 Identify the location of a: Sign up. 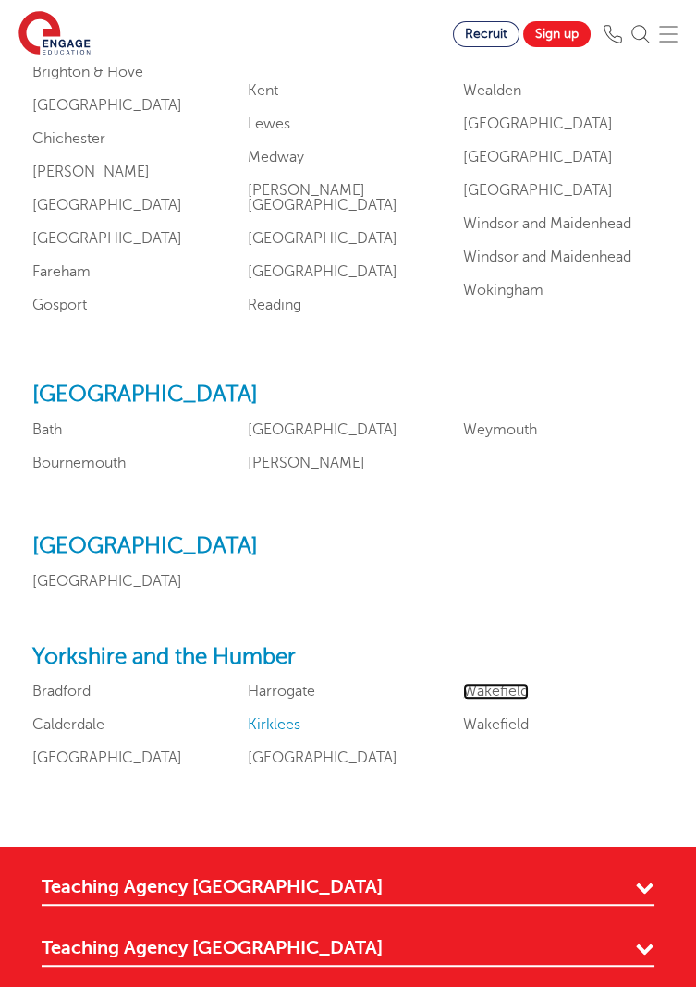
(556, 34).